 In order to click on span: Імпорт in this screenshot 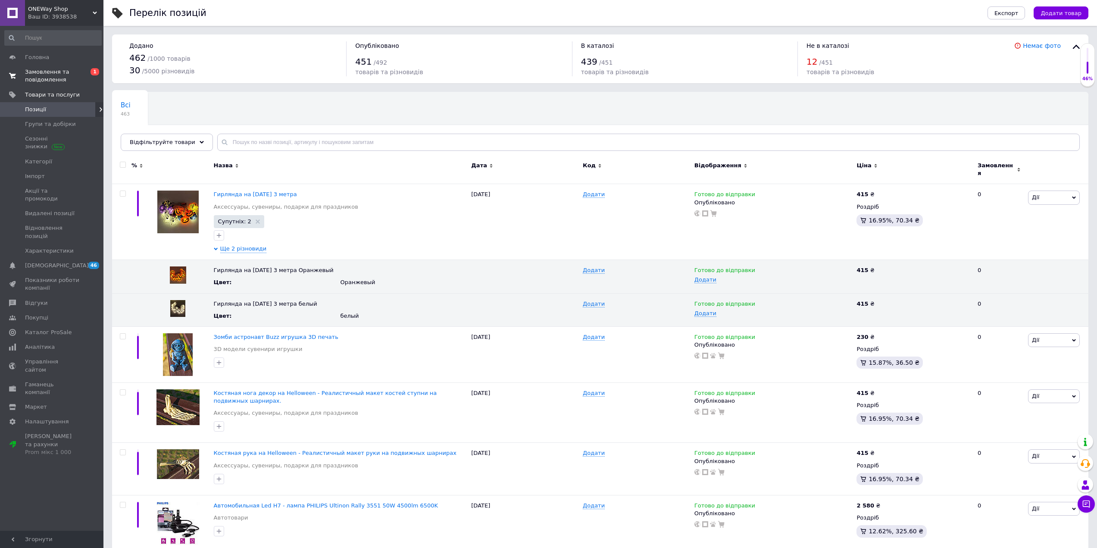, I will do `click(35, 176)`.